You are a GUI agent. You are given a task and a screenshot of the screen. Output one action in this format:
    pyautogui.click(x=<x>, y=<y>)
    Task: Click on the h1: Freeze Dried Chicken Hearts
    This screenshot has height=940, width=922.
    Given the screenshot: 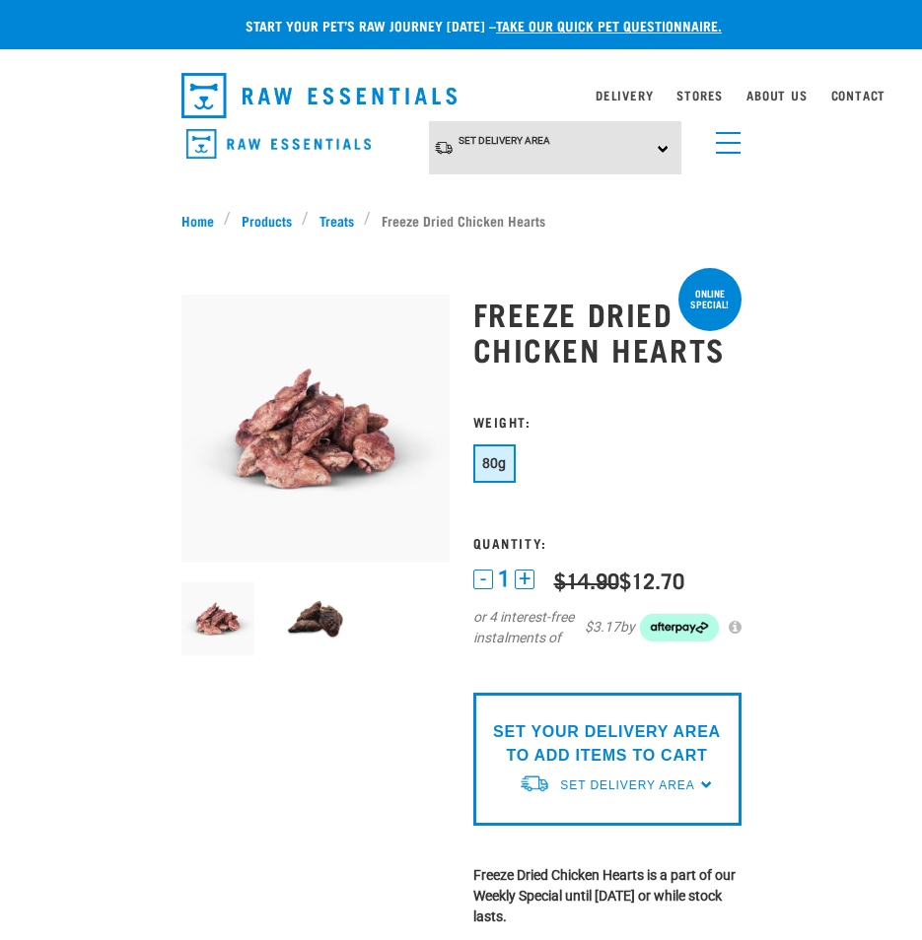 What is the action you would take?
    pyautogui.click(x=607, y=331)
    